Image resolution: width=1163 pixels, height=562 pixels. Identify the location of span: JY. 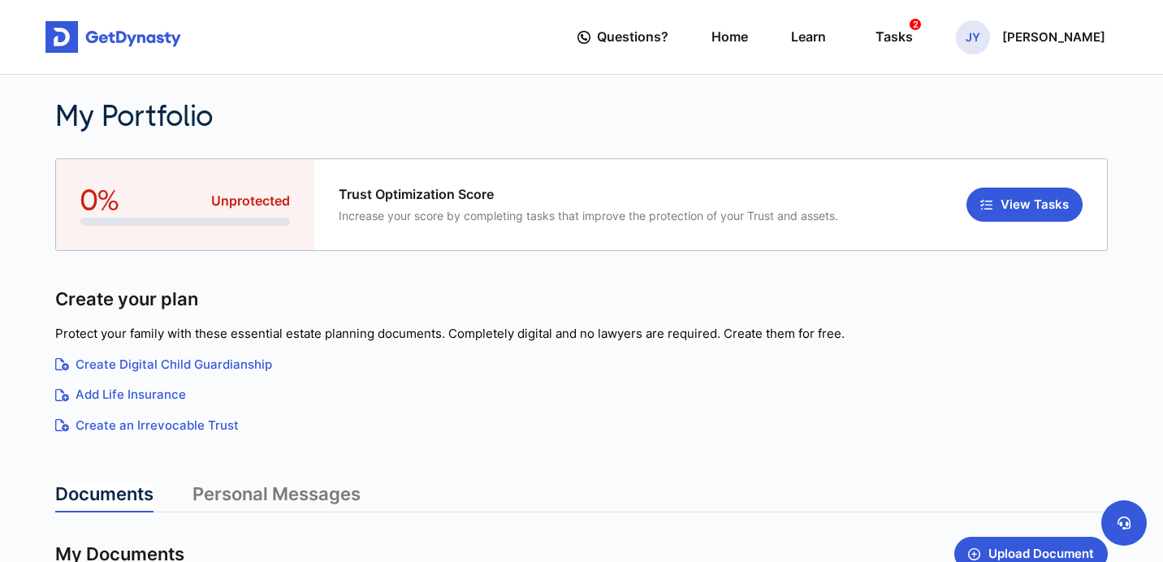
(973, 37).